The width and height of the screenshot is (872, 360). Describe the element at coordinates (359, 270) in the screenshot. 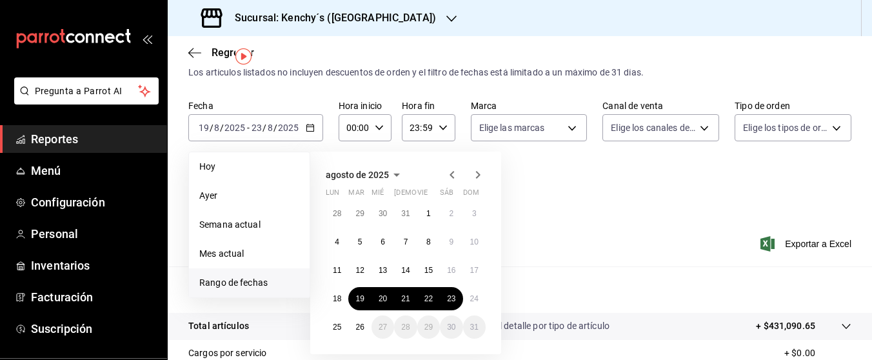

I see `button: 12 de agosto de 2025` at that location.